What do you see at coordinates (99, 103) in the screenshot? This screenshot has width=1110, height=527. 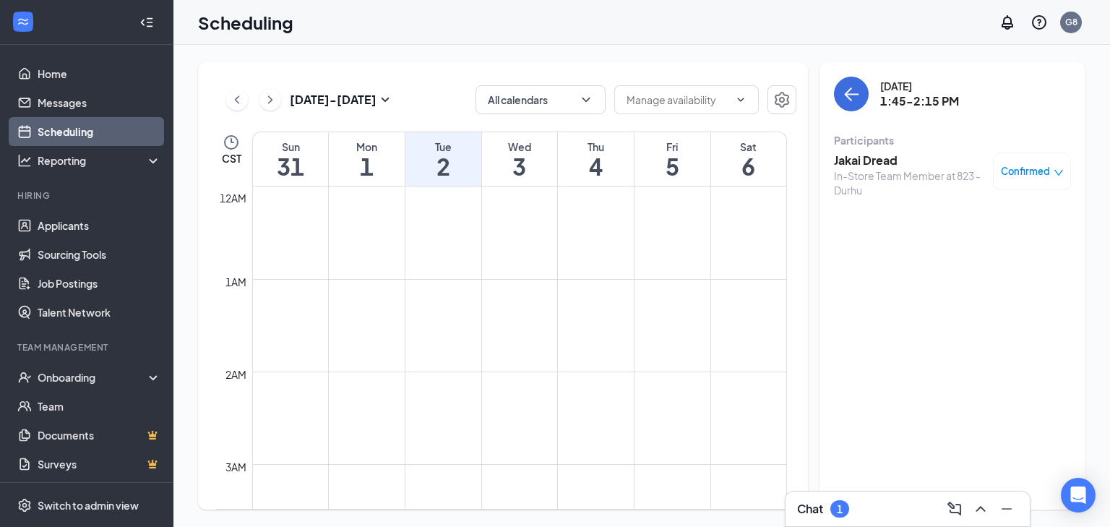 I see `a: Messages` at bounding box center [99, 103].